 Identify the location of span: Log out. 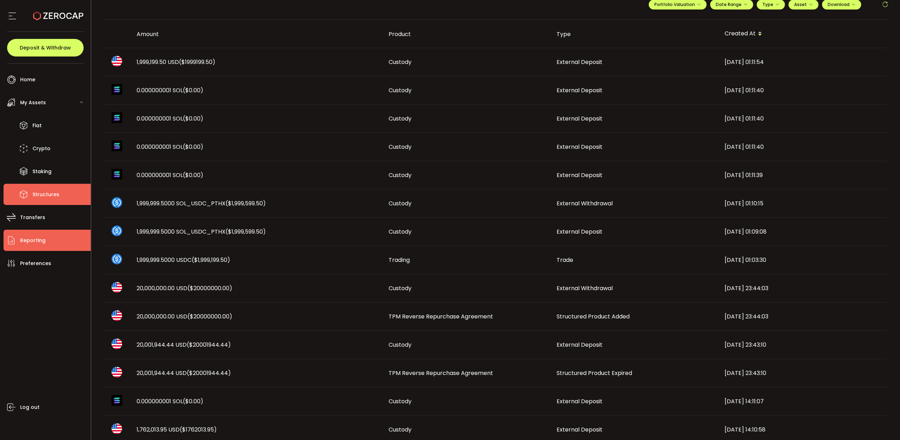
(30, 407).